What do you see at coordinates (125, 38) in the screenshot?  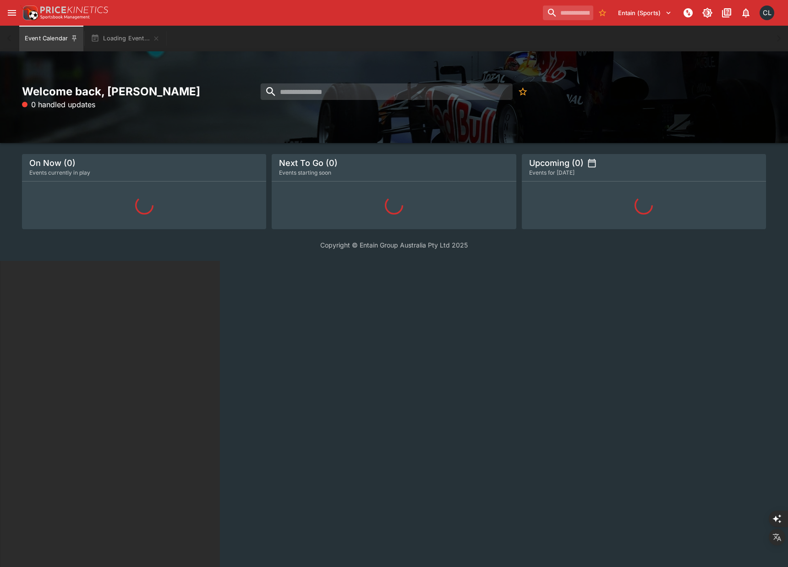 I see `button: Loading Event...` at bounding box center [125, 38].